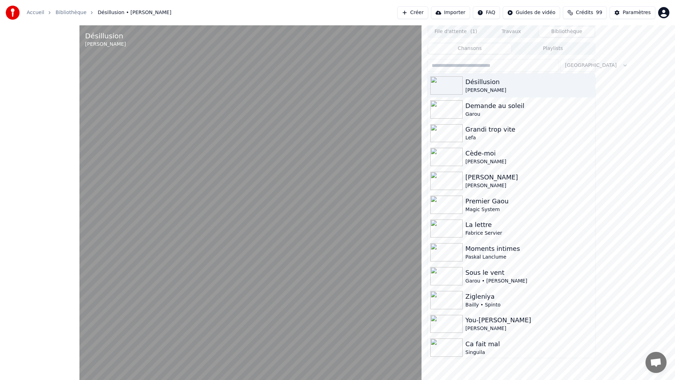  What do you see at coordinates (474, 32) in the screenshot?
I see `span: ( 1 )` at bounding box center [474, 32].